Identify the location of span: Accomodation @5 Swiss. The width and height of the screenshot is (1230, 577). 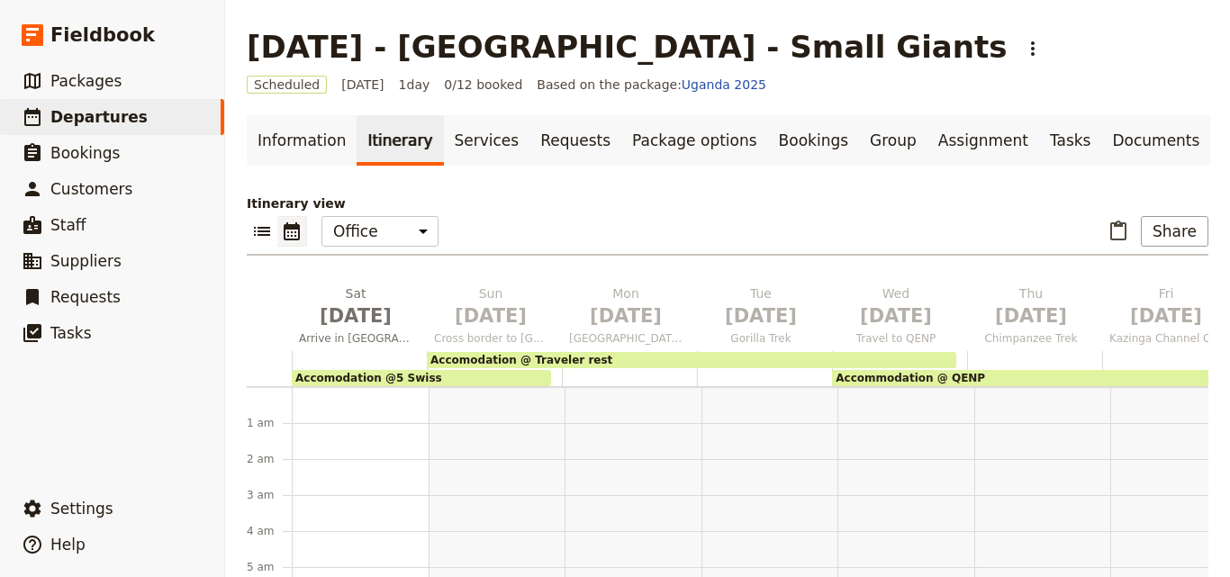
(368, 378).